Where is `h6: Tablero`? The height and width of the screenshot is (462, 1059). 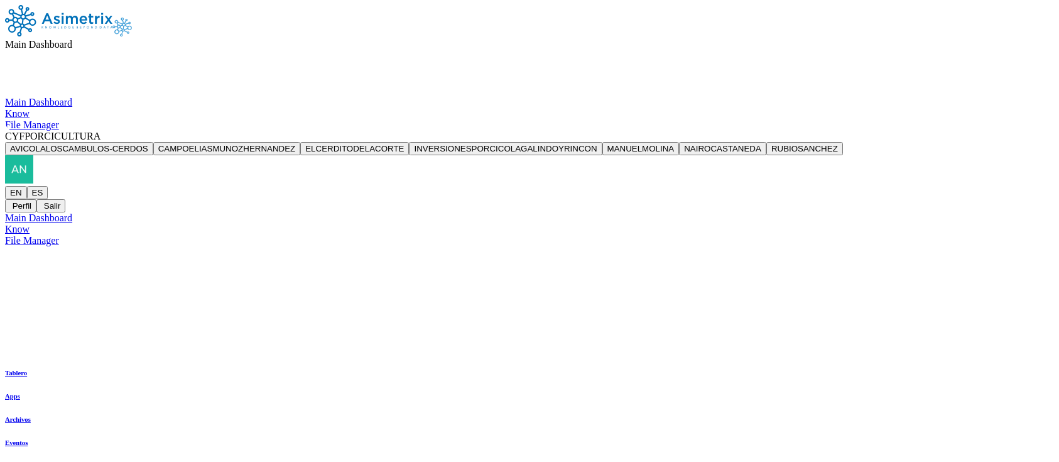
h6: Tablero is located at coordinates (18, 372).